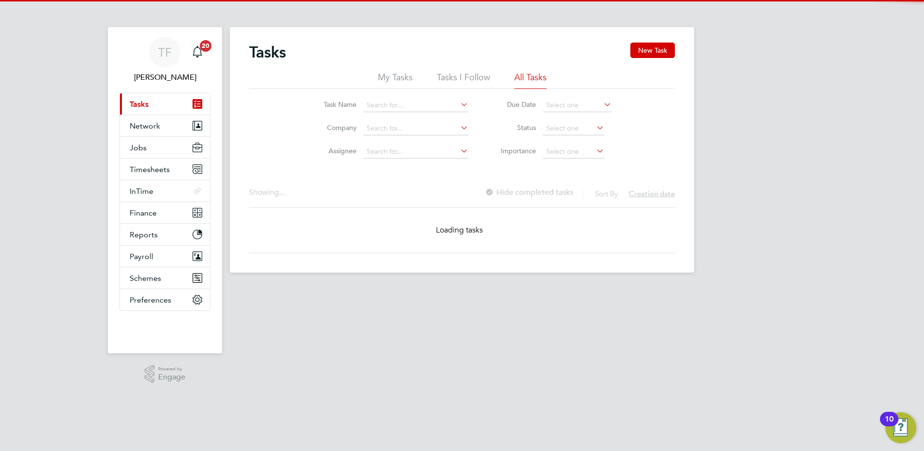 The width and height of the screenshot is (924, 451). What do you see at coordinates (144, 235) in the screenshot?
I see `span: Reports` at bounding box center [144, 235].